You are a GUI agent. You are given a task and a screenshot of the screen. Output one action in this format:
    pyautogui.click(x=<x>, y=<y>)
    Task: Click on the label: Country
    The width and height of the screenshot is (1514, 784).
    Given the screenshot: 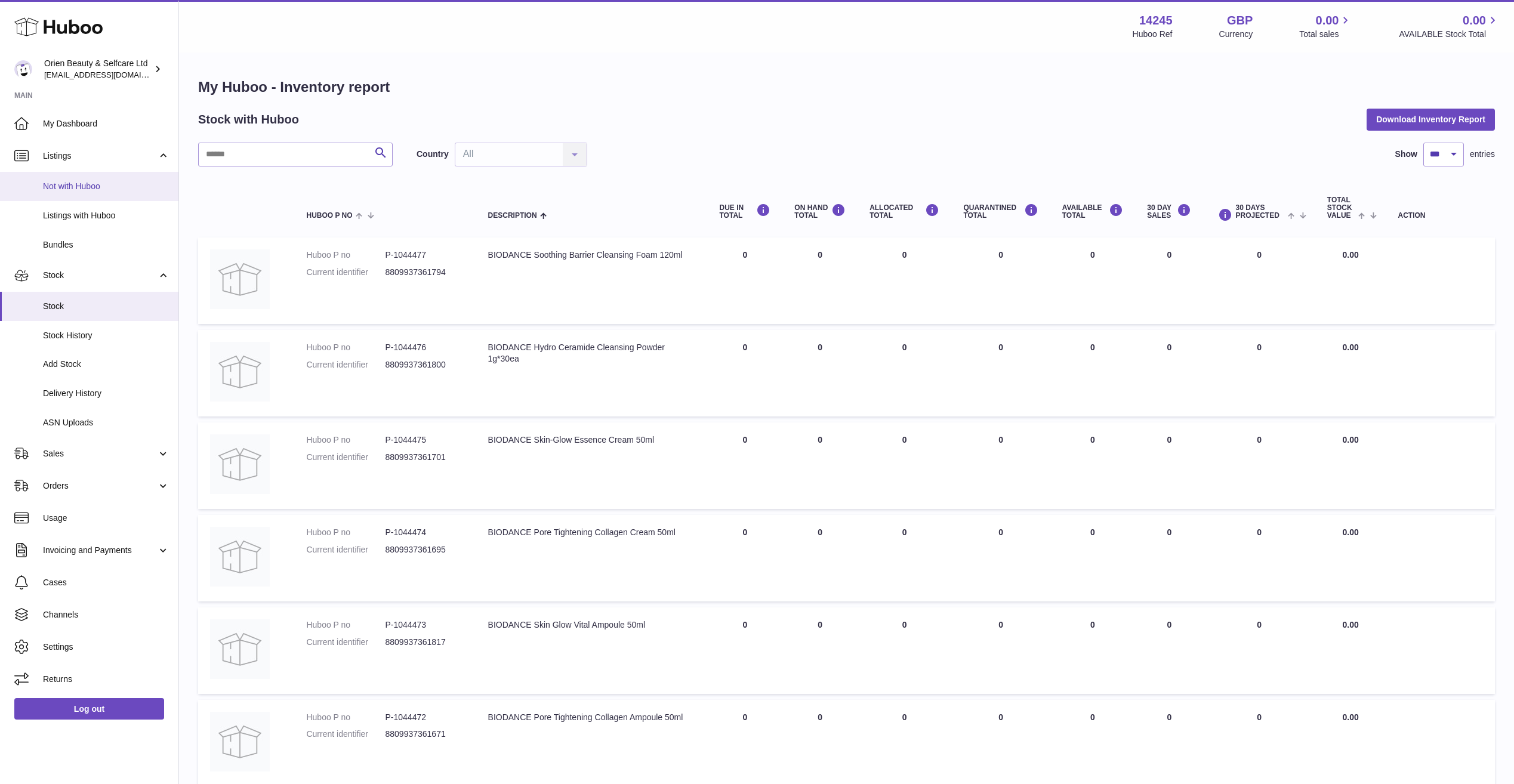 What is the action you would take?
    pyautogui.click(x=433, y=154)
    